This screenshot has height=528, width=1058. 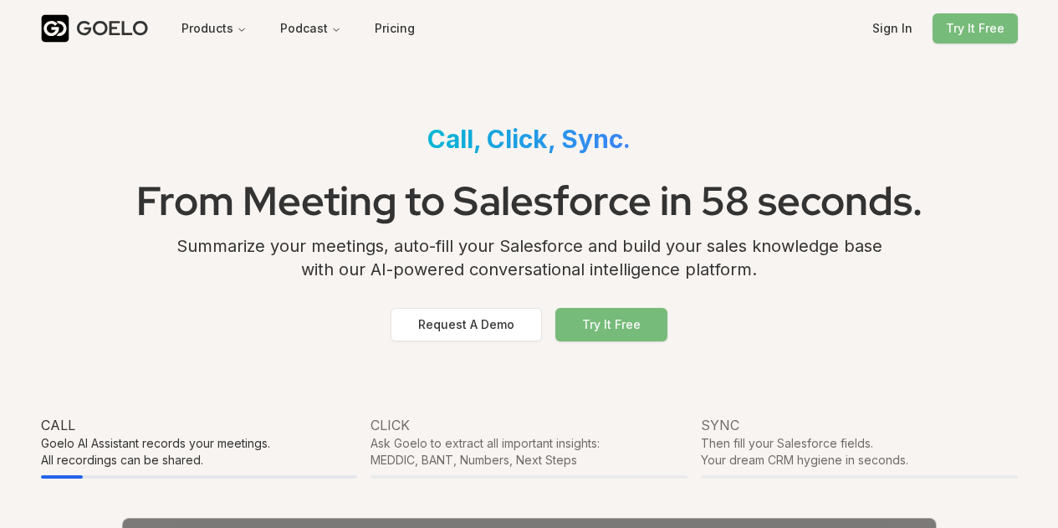 I want to click on div: All recordings can be shared., so click(x=199, y=460).